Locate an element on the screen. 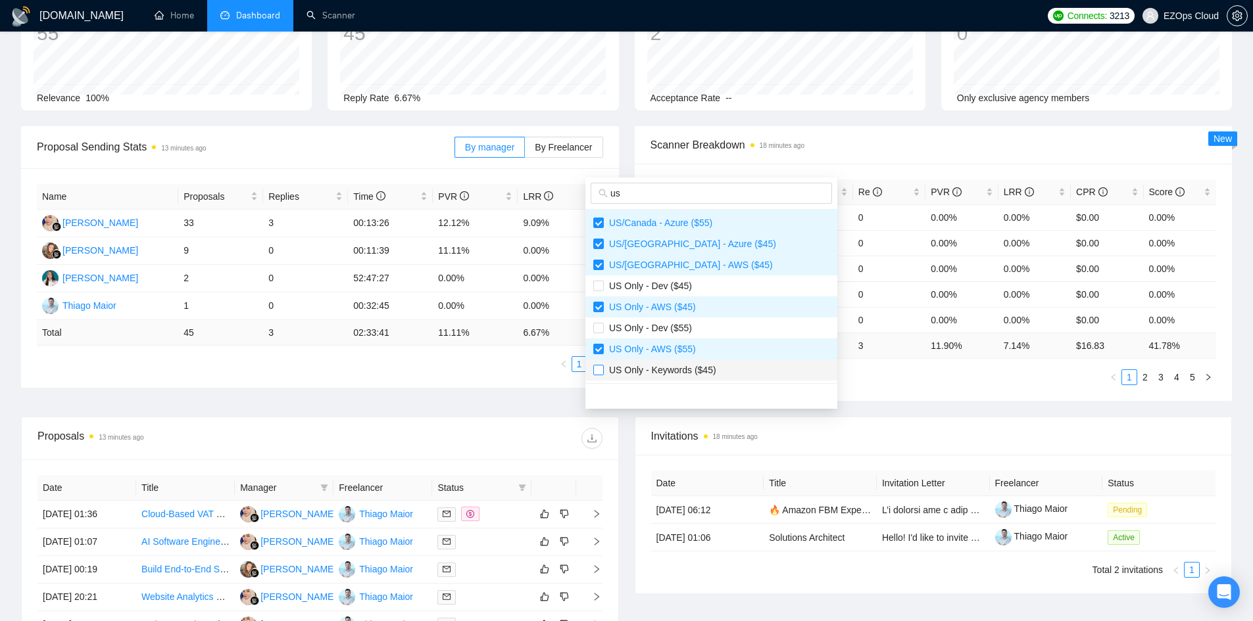 This screenshot has height=621, width=1253. td: 11.11% is located at coordinates (475, 251).